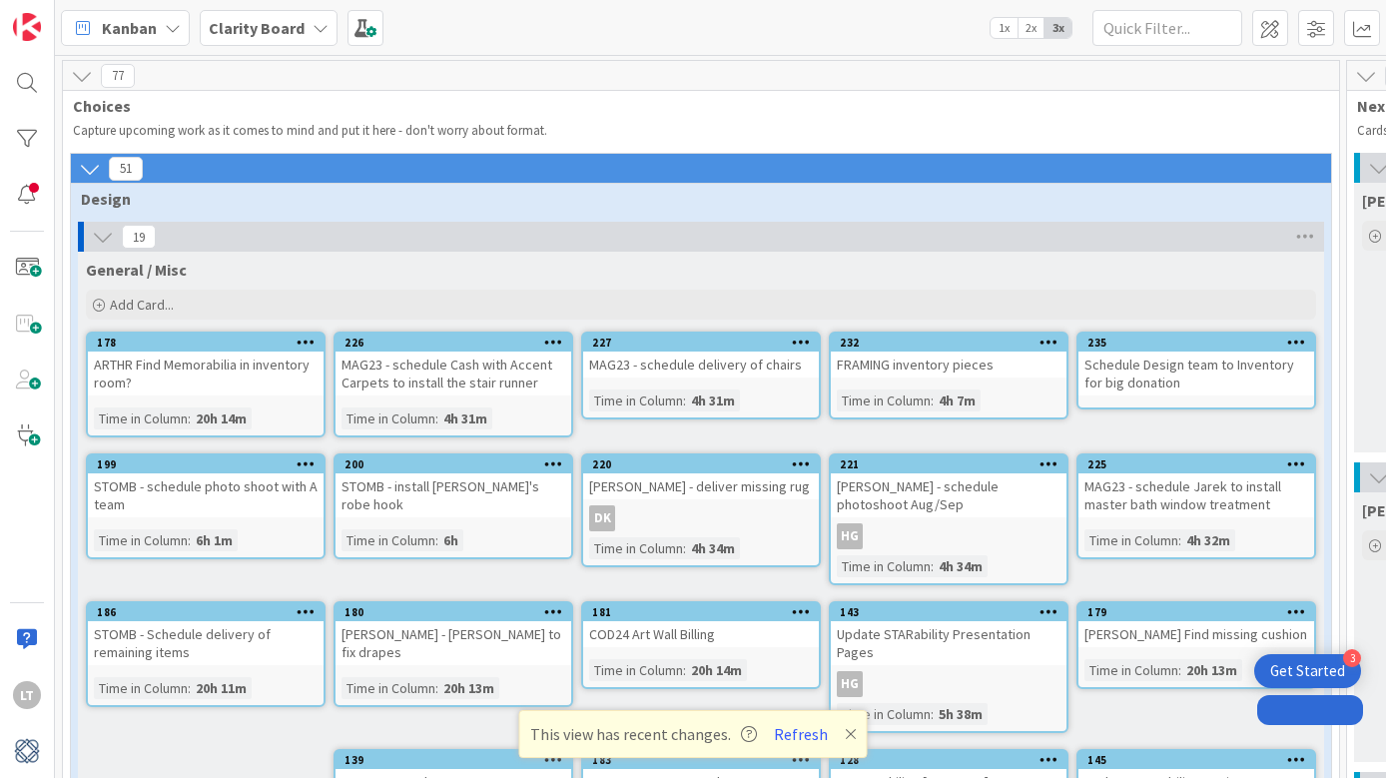  Describe the element at coordinates (701, 375) in the screenshot. I see `a: 227MAG23 - schedule delivery of chairsTime in Column:4h 31m` at that location.